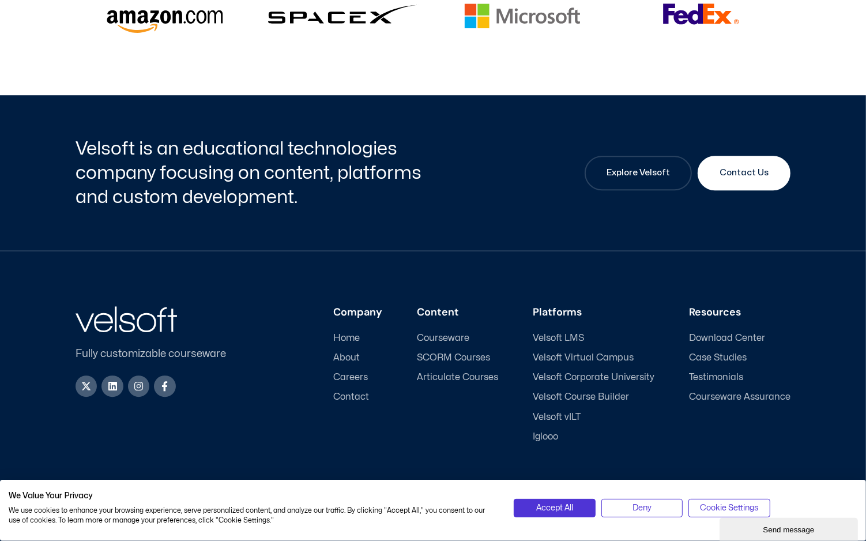 This screenshot has width=866, height=541. I want to click on span: Velsoft vILT, so click(556, 417).